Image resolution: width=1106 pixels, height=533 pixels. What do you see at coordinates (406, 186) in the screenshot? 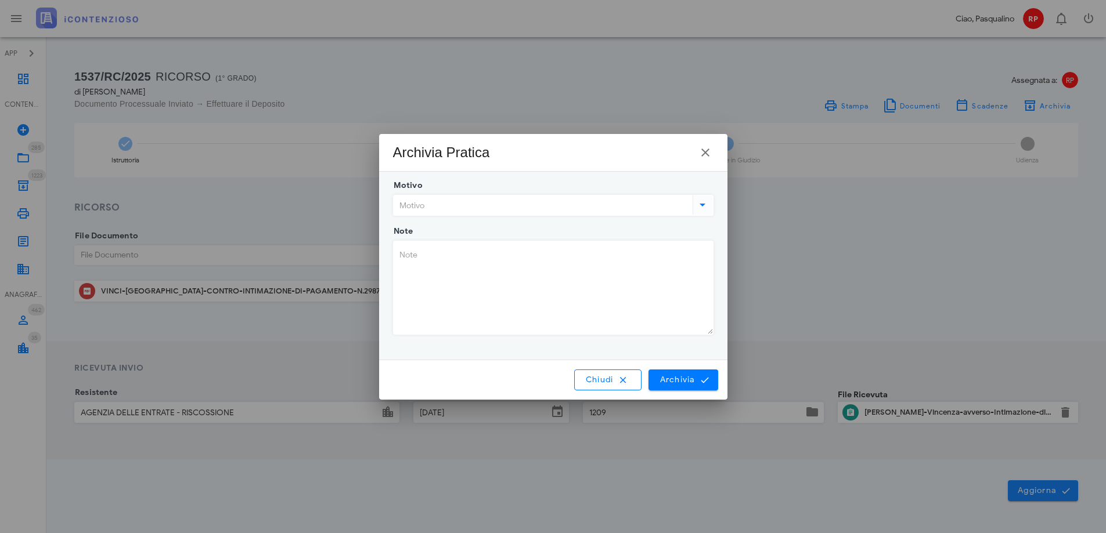
I see `label: Motivo` at bounding box center [406, 186].